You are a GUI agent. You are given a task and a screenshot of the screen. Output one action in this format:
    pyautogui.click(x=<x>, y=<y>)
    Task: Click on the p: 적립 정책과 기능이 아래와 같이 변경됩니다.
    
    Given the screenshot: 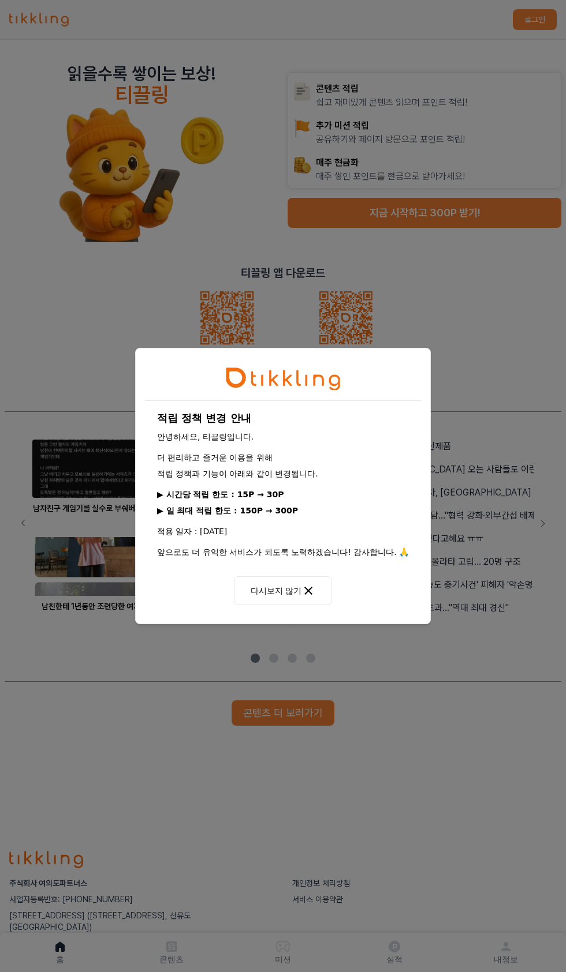 What is the action you would take?
    pyautogui.click(x=283, y=474)
    